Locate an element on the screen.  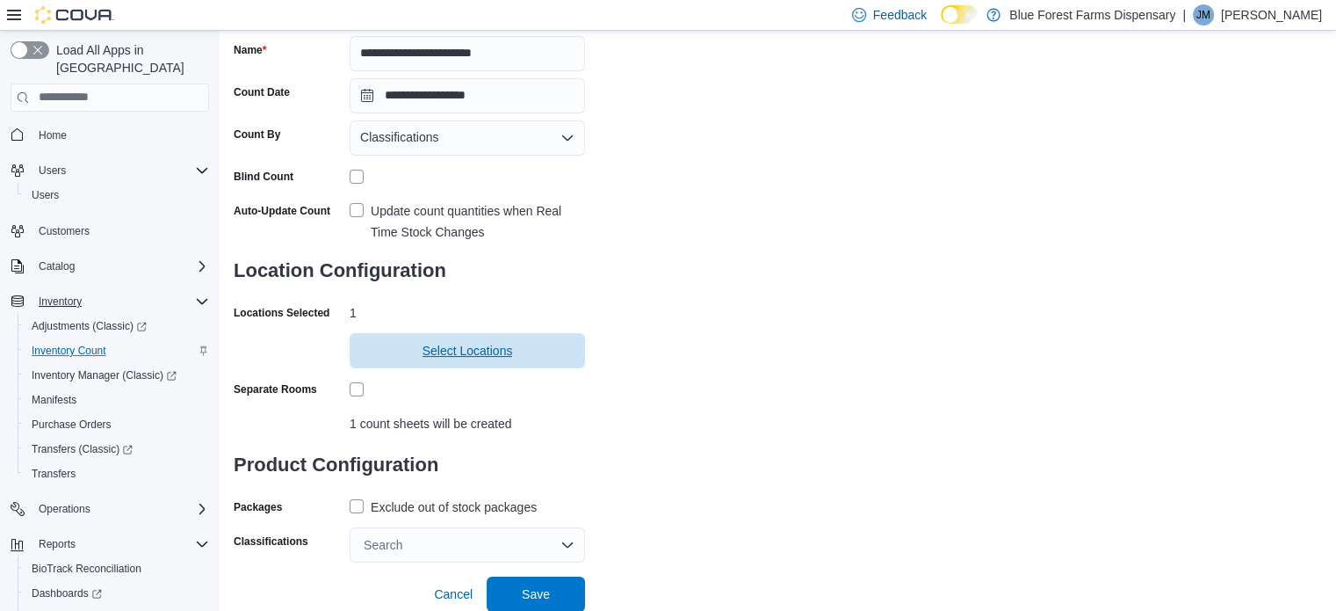
h3: Location Configuration is located at coordinates (409, 271).